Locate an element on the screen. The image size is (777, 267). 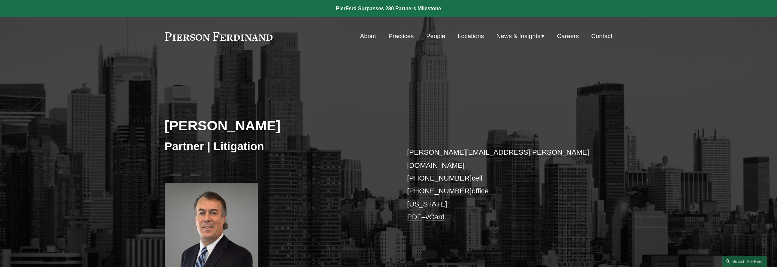
span: News & Insights is located at coordinates (519, 36).